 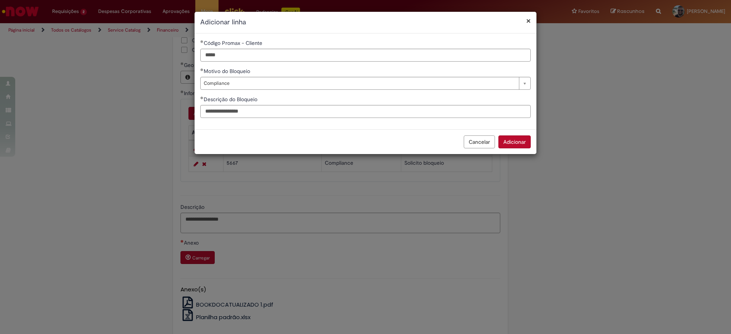 What do you see at coordinates (366, 22) in the screenshot?
I see `h2: Adicionar linha` at bounding box center [366, 22].